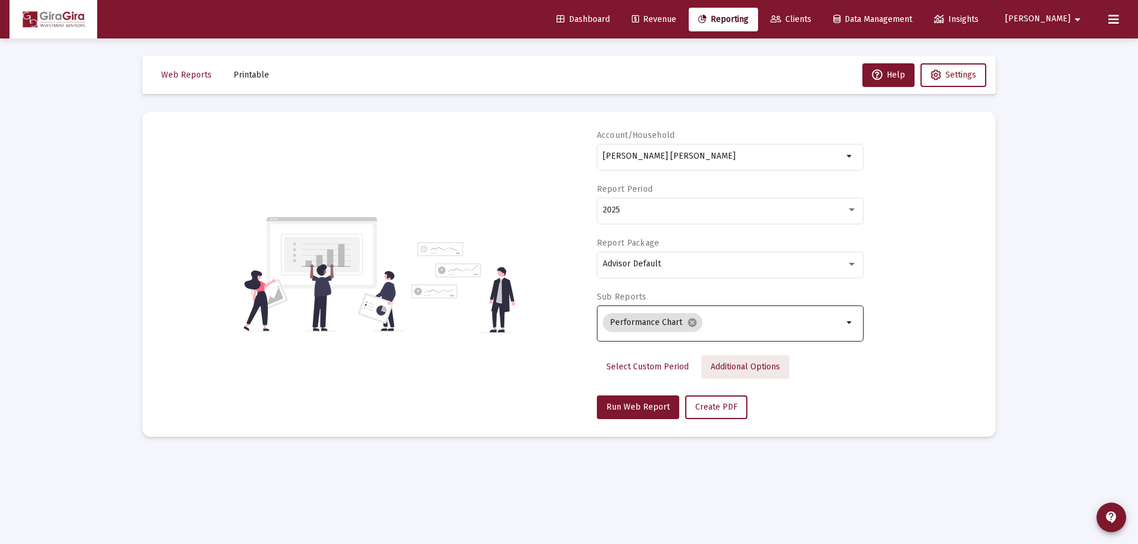 This screenshot has height=544, width=1138. What do you see at coordinates (953, 75) in the screenshot?
I see `button: Settings` at bounding box center [953, 75].